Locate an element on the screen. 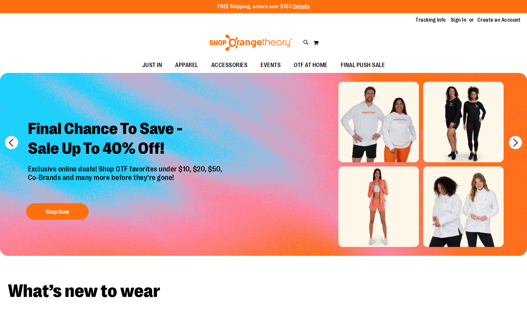 The height and width of the screenshot is (312, 527). span: EVENTS is located at coordinates (271, 65).